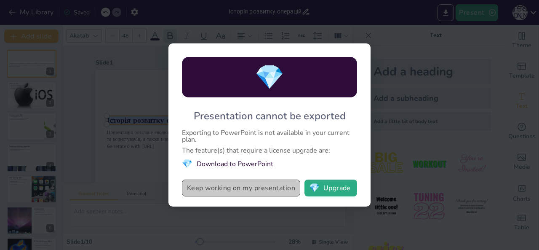  I want to click on button: diamondUpgrade, so click(330, 188).